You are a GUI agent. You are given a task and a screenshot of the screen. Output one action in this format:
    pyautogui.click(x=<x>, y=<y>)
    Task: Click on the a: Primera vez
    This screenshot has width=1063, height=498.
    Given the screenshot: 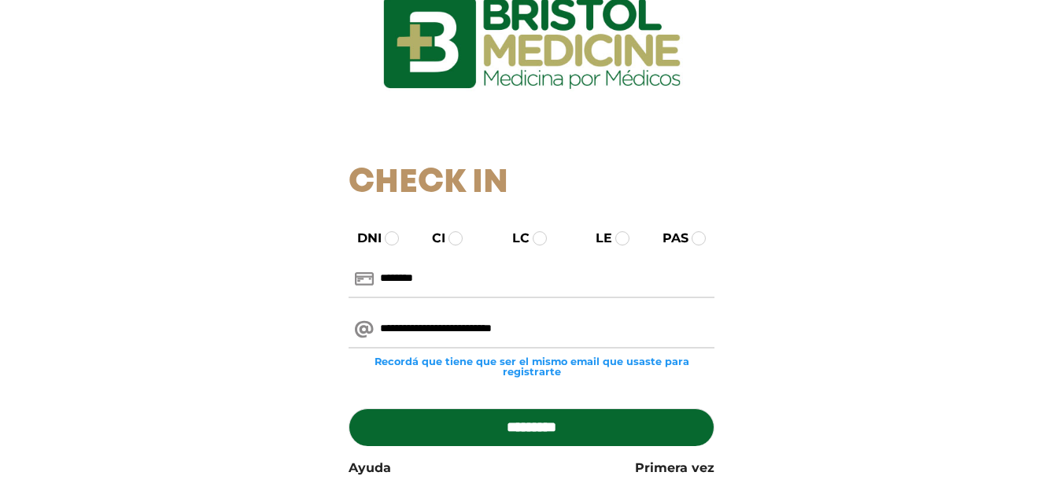 What is the action you would take?
    pyautogui.click(x=674, y=468)
    